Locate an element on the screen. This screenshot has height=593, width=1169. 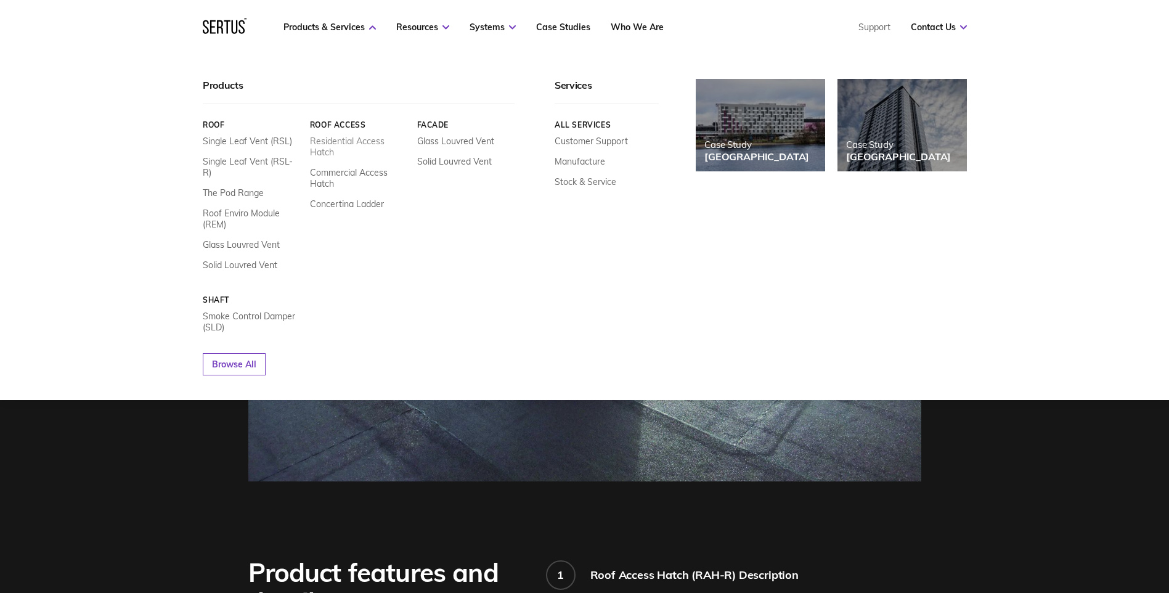
a: Residential Access Hatch is located at coordinates (358, 147).